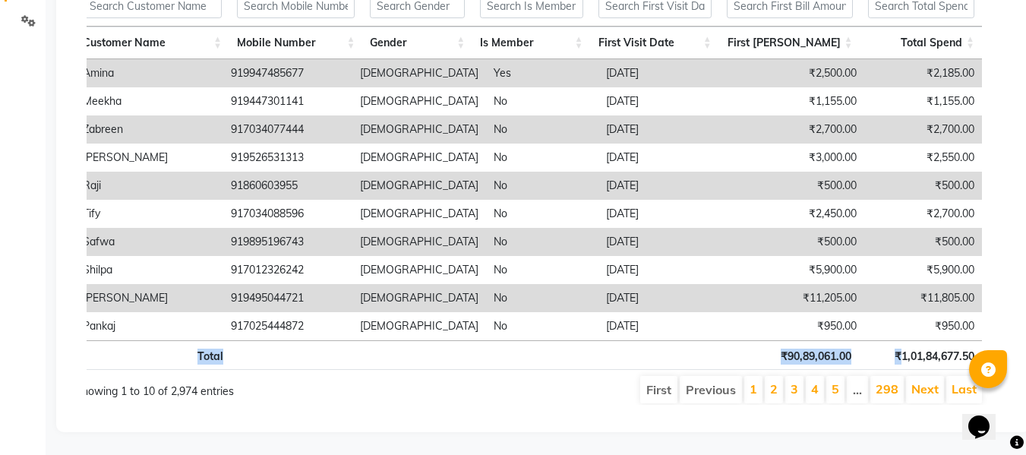 Image resolution: width=1026 pixels, height=455 pixels. I want to click on td: Raji, so click(149, 185).